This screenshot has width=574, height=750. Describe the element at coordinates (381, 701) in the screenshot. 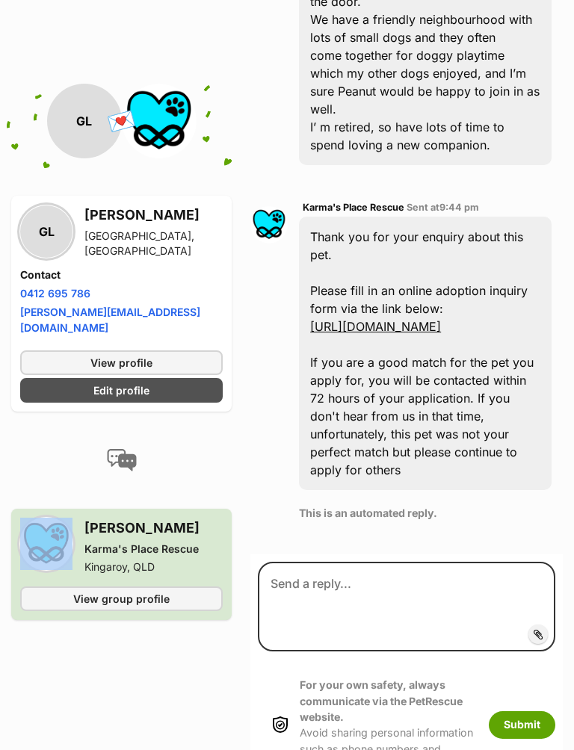

I see `strong: For your own safety, always communicate via the PetRescue website.` at that location.